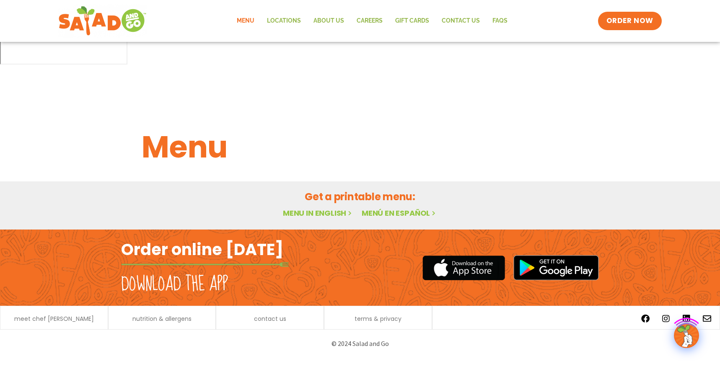  I want to click on h1: Menu, so click(360, 147).